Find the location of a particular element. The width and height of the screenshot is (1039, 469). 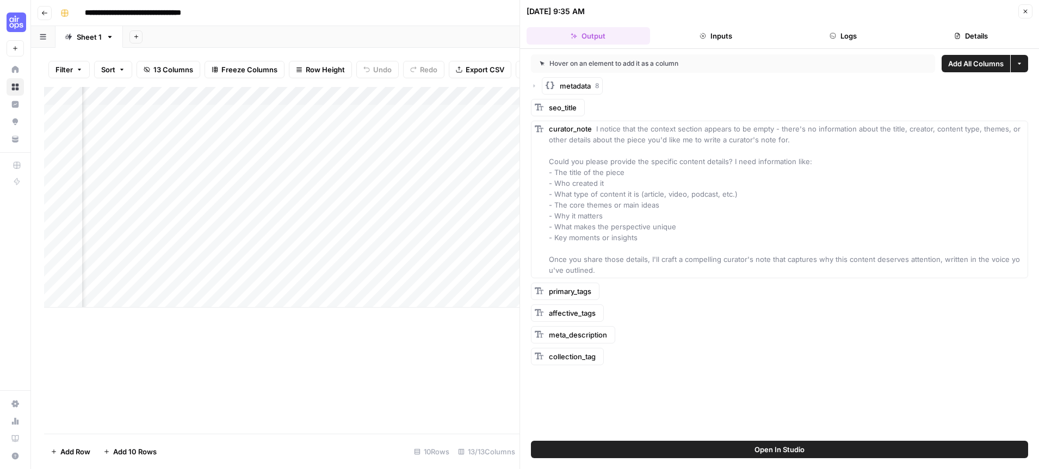

span: metadata is located at coordinates (575, 86).